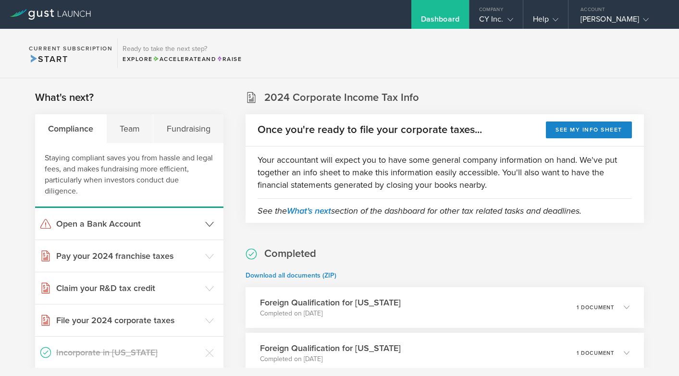  I want to click on span: Start, so click(48, 59).